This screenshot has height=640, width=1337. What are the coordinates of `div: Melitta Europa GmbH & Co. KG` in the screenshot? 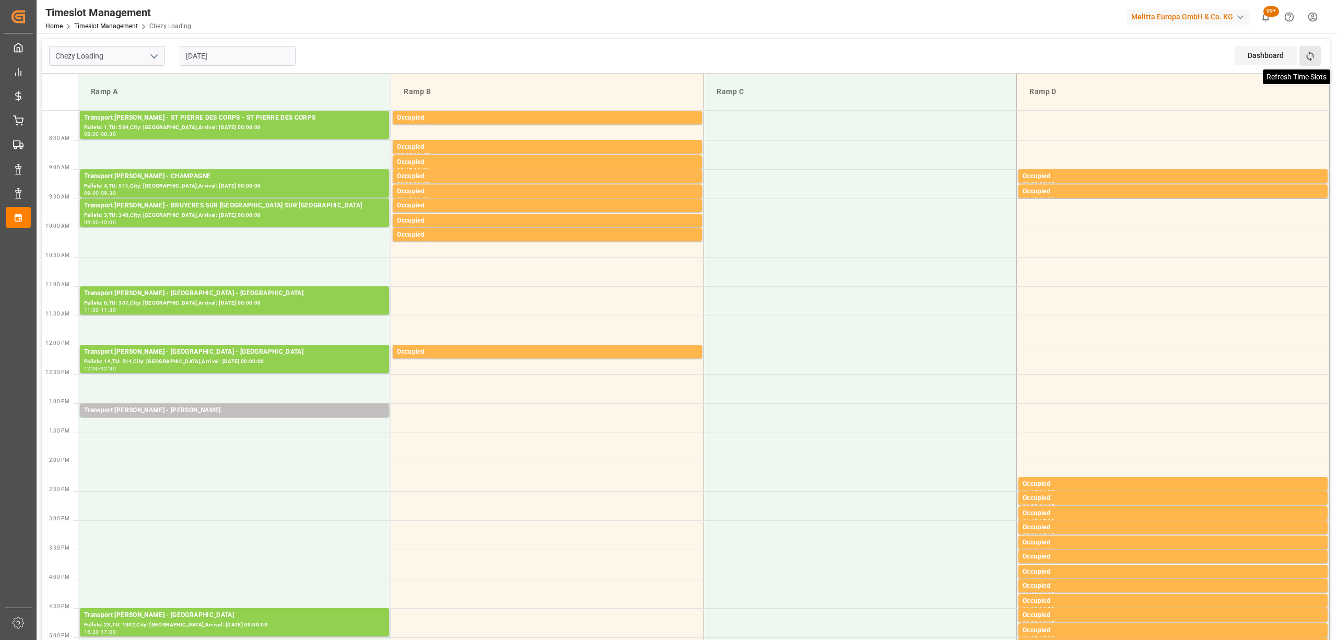 It's located at (1188, 17).